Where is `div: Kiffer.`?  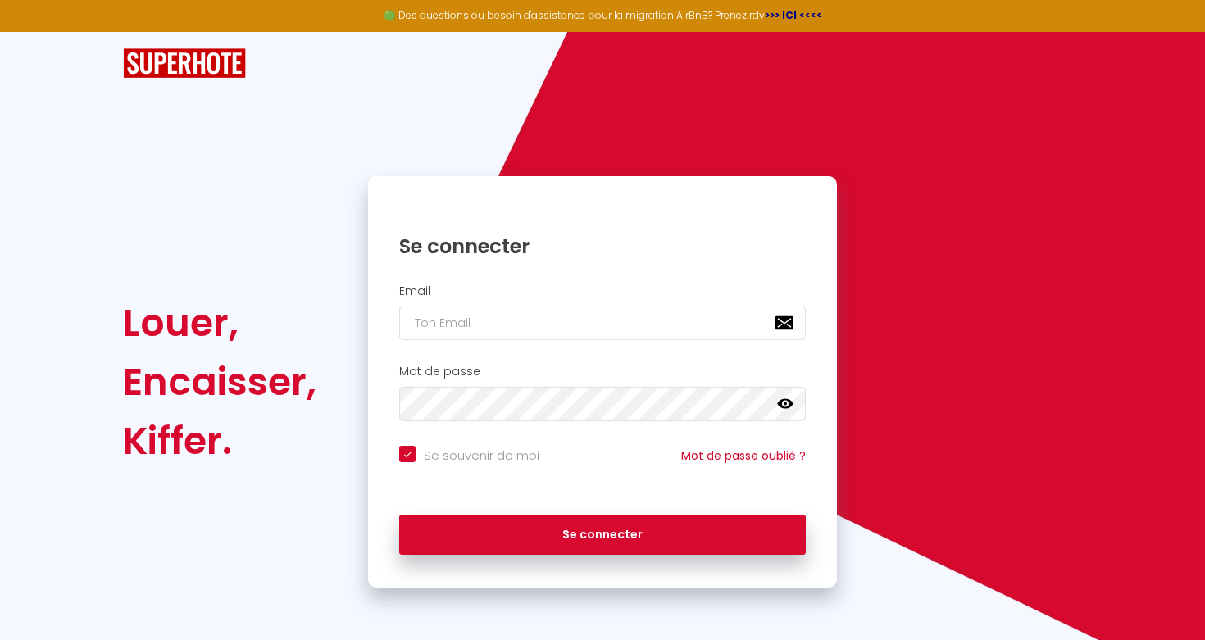 div: Kiffer. is located at coordinates (220, 441).